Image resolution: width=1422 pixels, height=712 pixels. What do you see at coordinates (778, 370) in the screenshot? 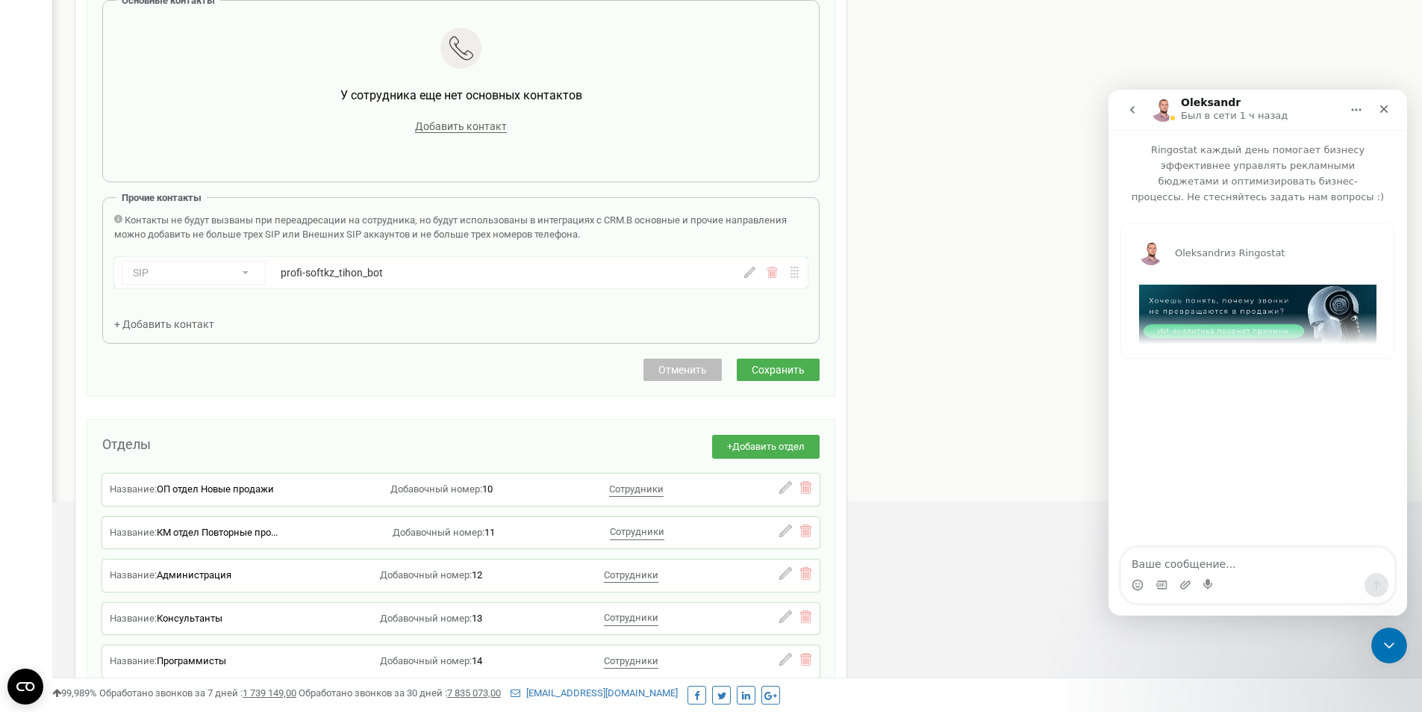
I see `button: Сохранить` at bounding box center [778, 370].